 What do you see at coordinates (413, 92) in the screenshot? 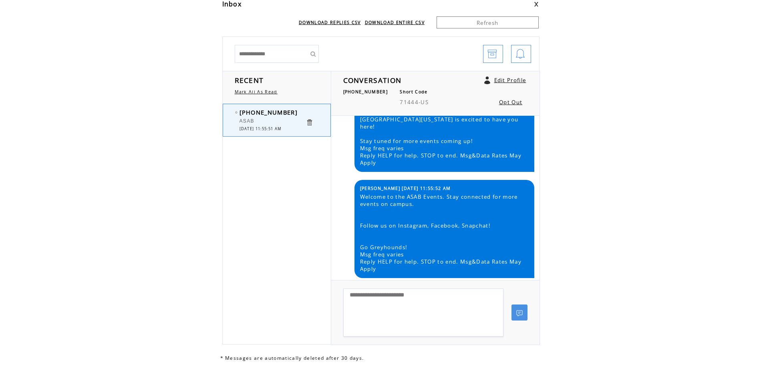
I see `span: Short Code` at bounding box center [413, 92].